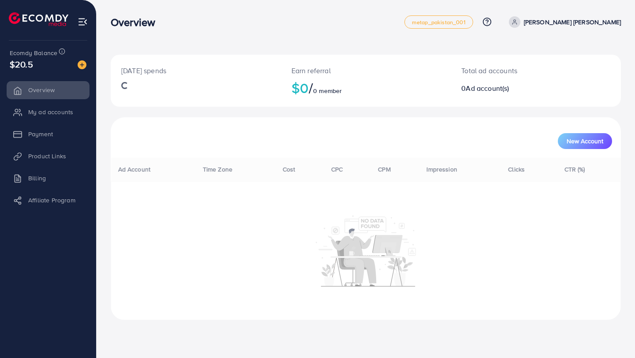 The image size is (635, 358). I want to click on a: metap_pakistan_001, so click(439, 22).